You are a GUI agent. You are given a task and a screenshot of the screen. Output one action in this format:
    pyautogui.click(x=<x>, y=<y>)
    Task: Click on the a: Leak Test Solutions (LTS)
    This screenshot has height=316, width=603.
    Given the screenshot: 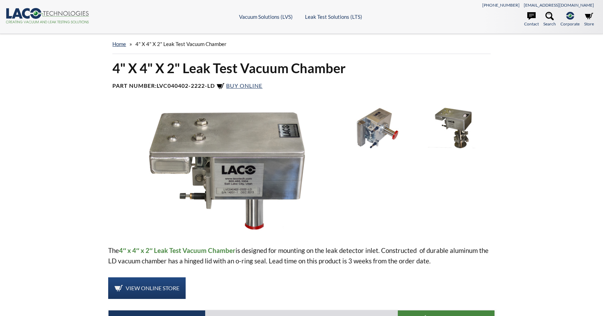 What is the action you would take?
    pyautogui.click(x=333, y=17)
    